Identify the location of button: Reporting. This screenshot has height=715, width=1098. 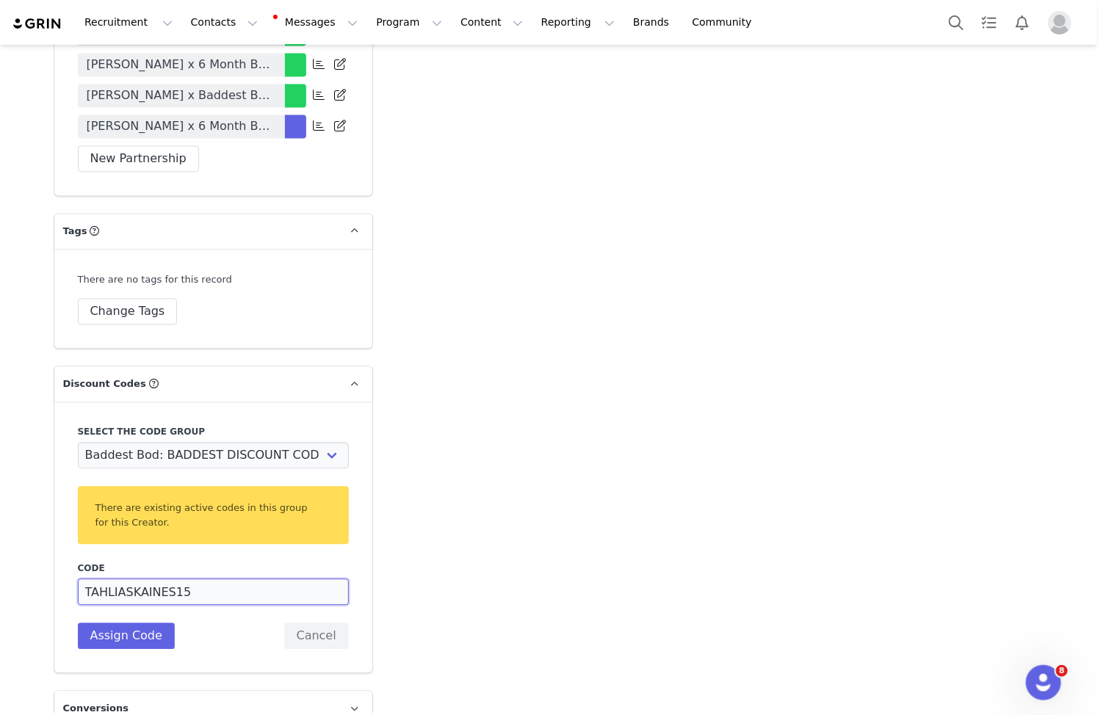
(578, 22).